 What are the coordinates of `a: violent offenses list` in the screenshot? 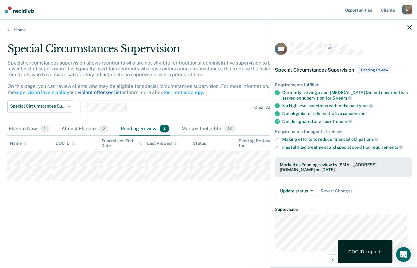 It's located at (99, 92).